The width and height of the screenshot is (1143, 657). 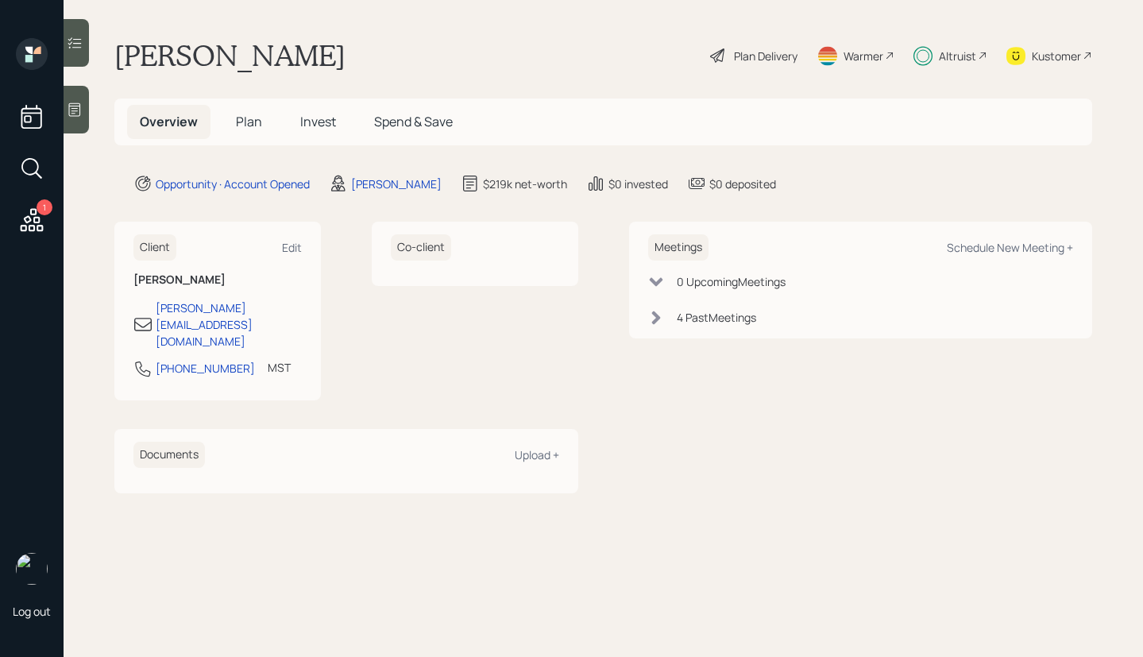 I want to click on div: MST, so click(x=279, y=367).